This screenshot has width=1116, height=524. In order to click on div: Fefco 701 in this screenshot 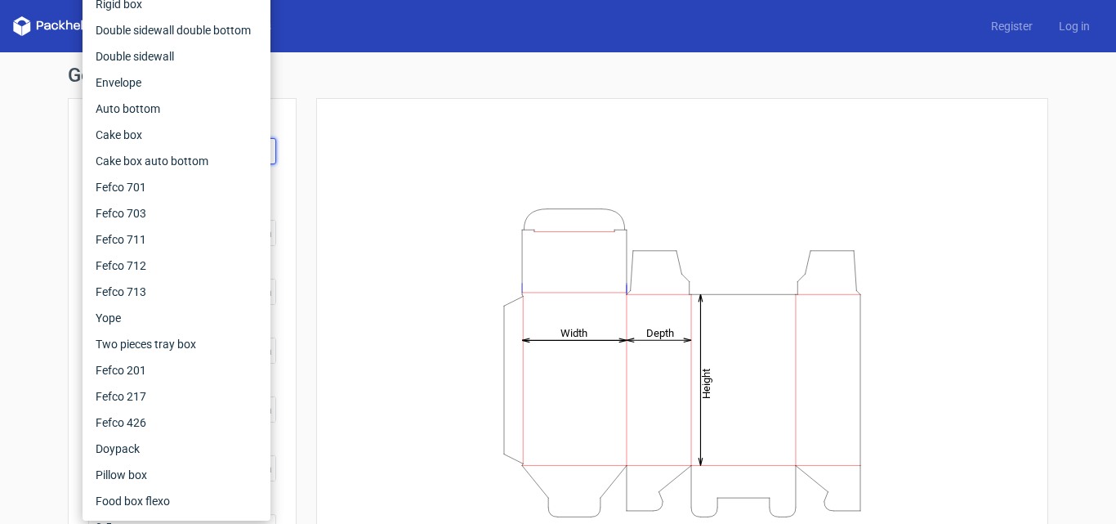, I will do `click(176, 187)`.